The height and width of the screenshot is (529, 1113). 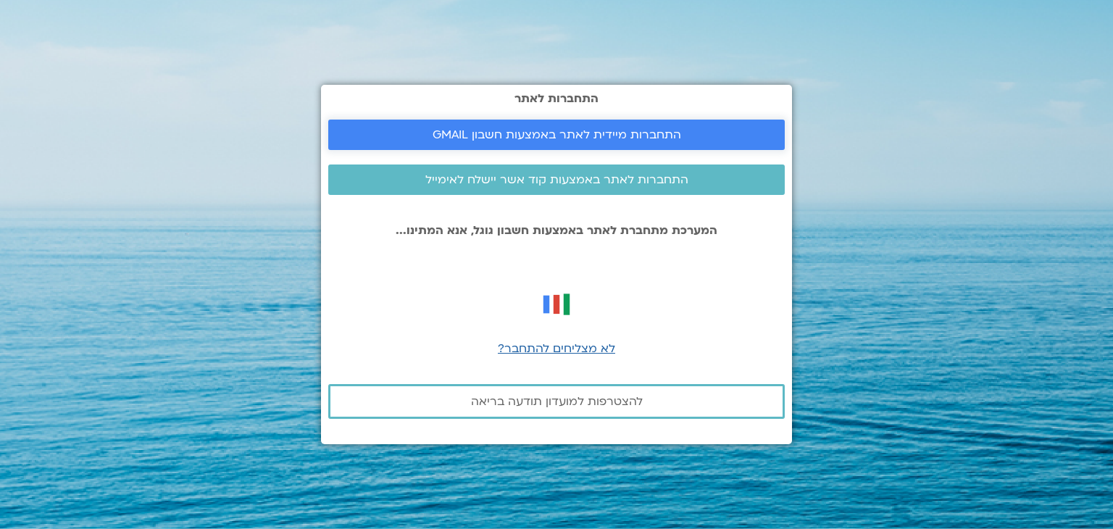 What do you see at coordinates (557, 402) in the screenshot?
I see `span: להצטרפות למועדון תודעה בריאה` at bounding box center [557, 402].